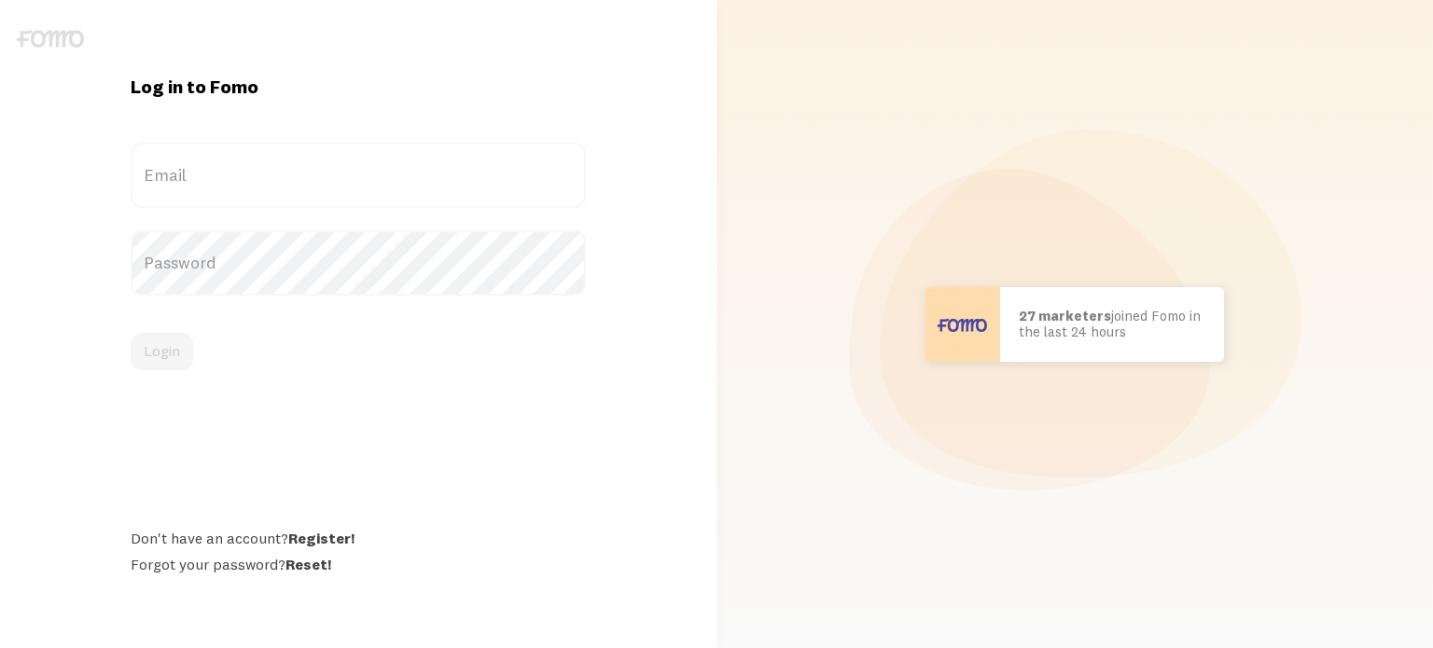  I want to click on b: 27 marketers, so click(1064, 315).